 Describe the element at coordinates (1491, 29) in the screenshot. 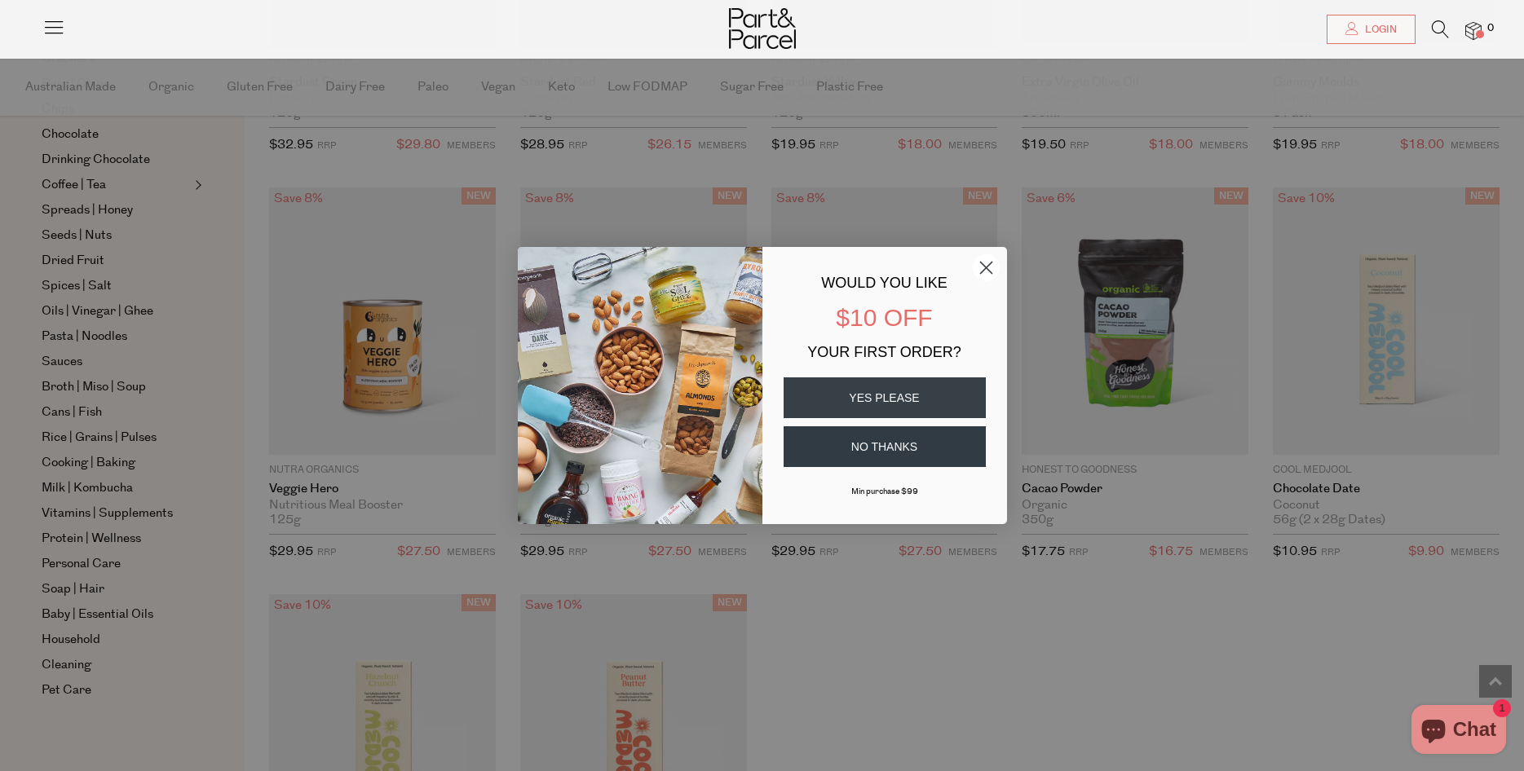

I see `span: 0` at that location.